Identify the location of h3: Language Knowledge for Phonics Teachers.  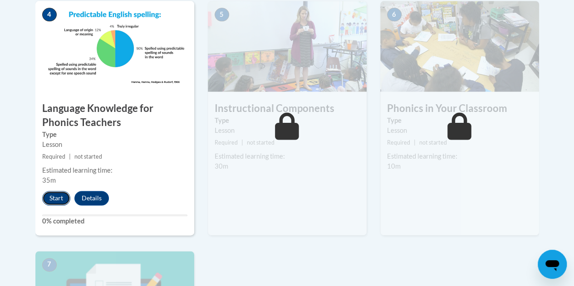
(115, 116).